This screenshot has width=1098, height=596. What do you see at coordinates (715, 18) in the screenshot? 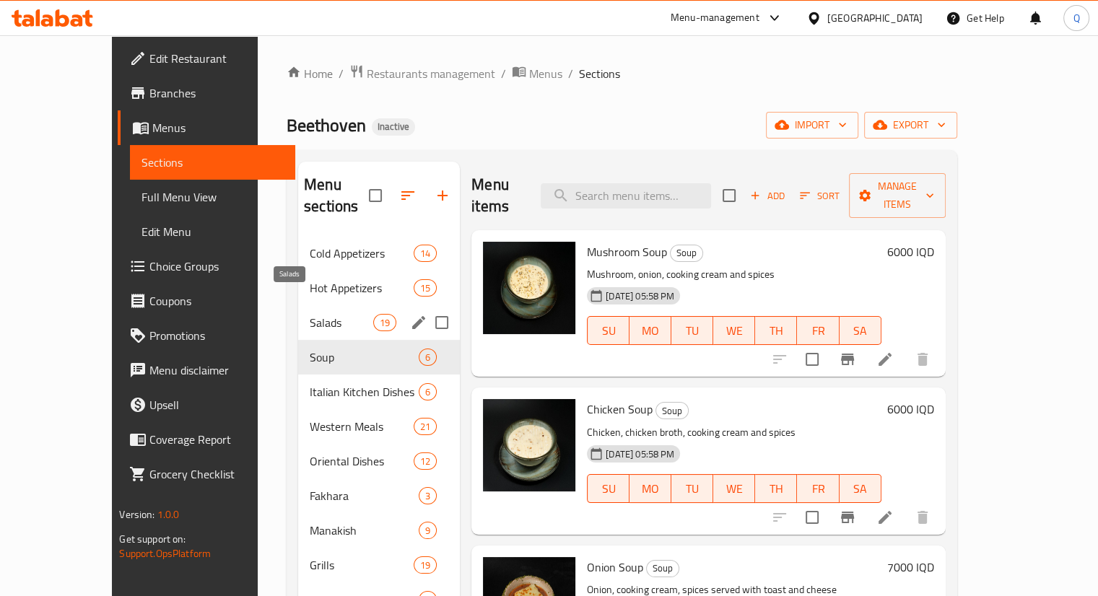
I see `div: Menu-management` at bounding box center [715, 18].